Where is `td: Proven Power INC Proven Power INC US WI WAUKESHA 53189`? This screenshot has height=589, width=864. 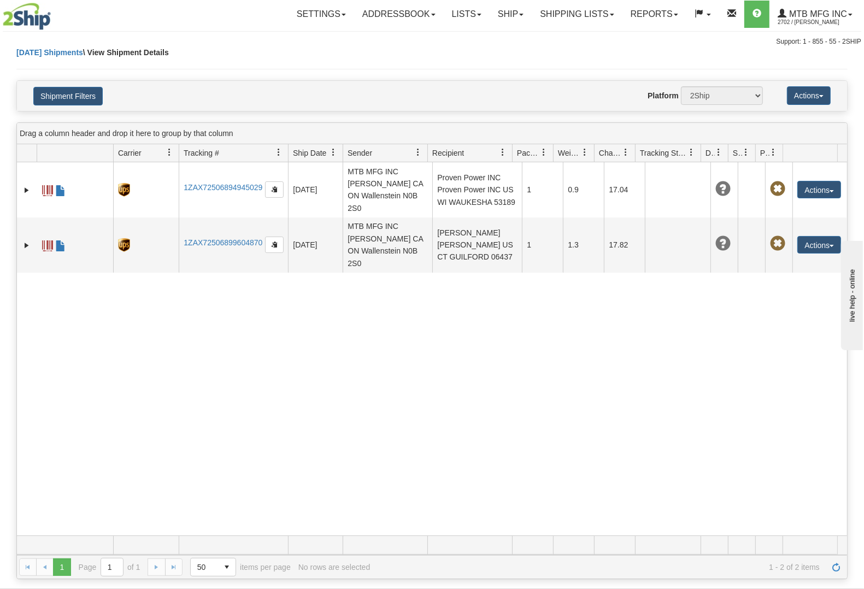 td: Proven Power INC Proven Power INC US WI WAUKESHA 53189 is located at coordinates (477, 190).